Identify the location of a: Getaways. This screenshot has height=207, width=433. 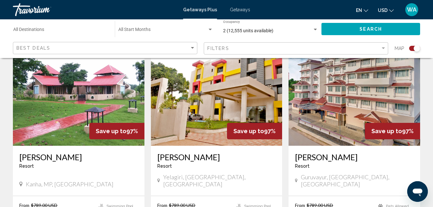
(240, 10).